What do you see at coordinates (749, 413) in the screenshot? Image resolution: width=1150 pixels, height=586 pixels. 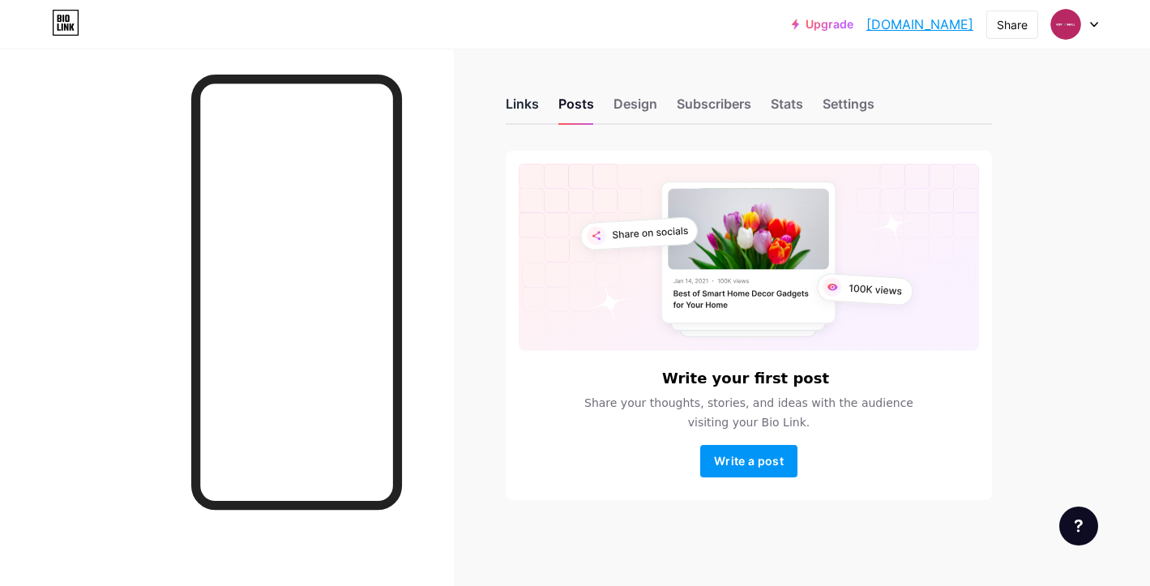 I see `span: Share your thoughts, stories, and ideas with the audience visiting your Bio Link.` at bounding box center [749, 413].